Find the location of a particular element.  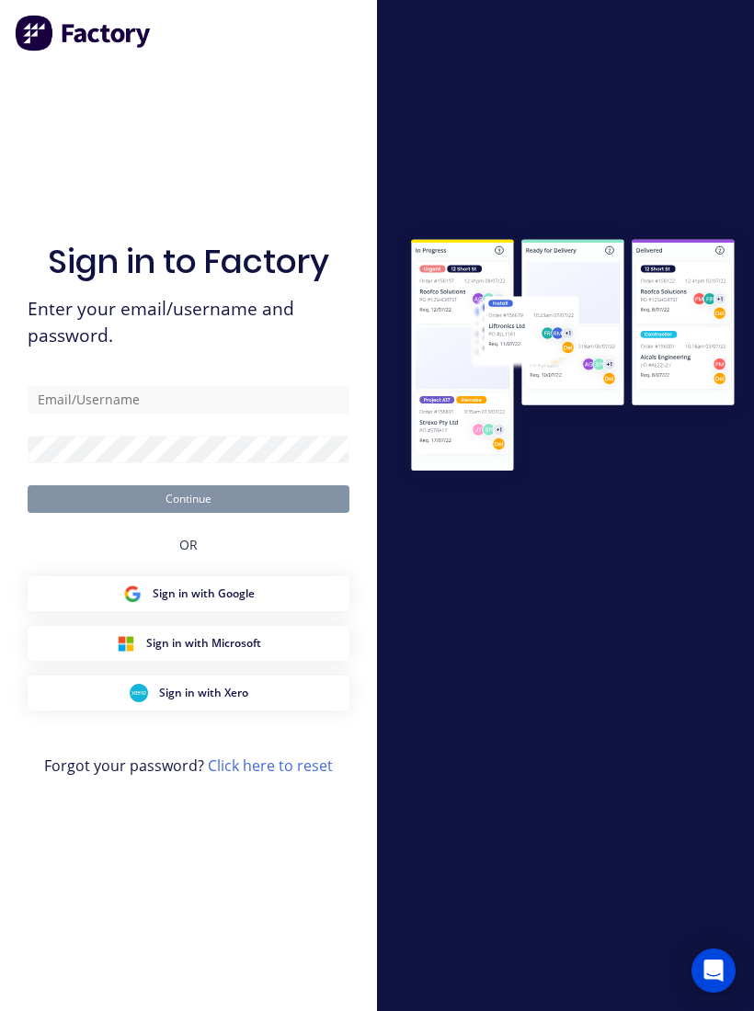

button: Microsoft Sign inSign in with Microsoft is located at coordinates (188, 643).